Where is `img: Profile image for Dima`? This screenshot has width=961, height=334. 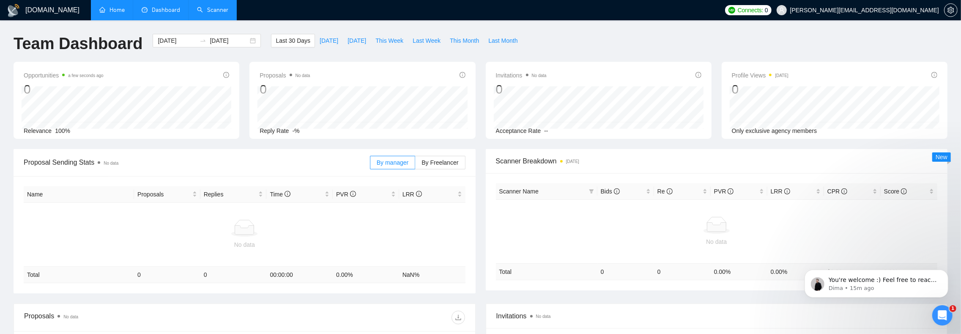
img: Profile image for Dima is located at coordinates (26, 32).